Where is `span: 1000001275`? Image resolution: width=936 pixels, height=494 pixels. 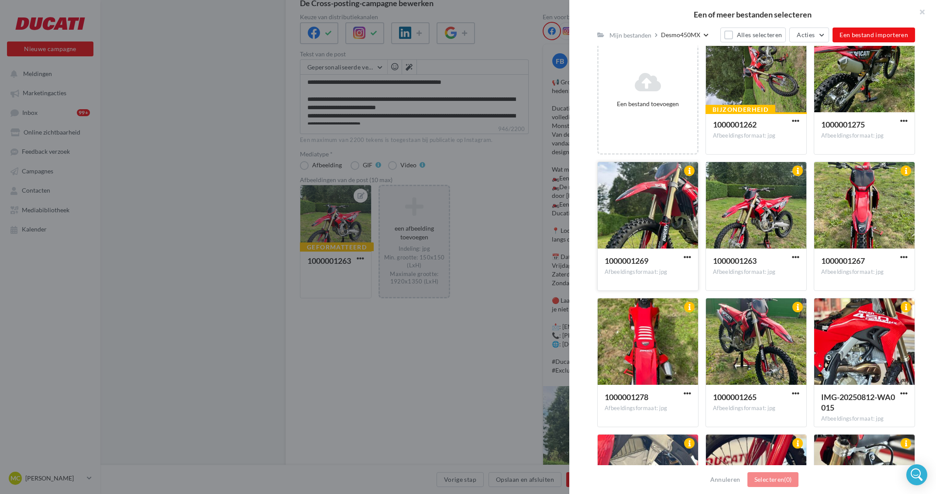 span: 1000001275 is located at coordinates (843, 124).